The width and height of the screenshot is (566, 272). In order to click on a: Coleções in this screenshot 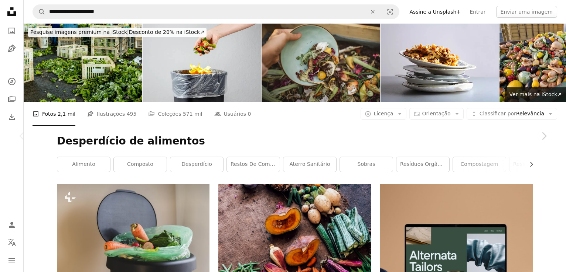, I will do `click(12, 99)`.